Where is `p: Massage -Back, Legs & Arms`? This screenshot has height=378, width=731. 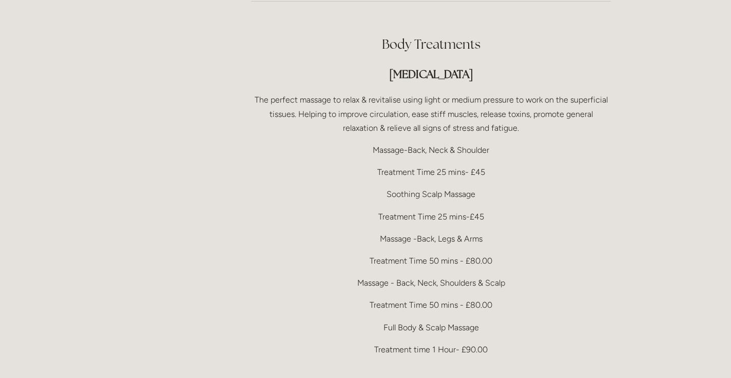
p: Massage -Back, Legs & Arms is located at coordinates (431, 239).